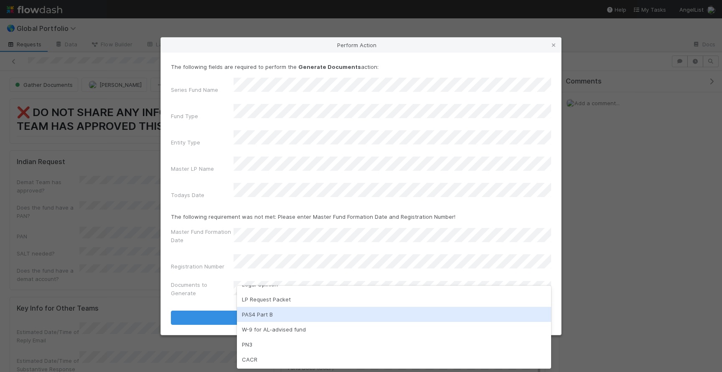 The image size is (722, 372). What do you see at coordinates (394, 299) in the screenshot?
I see `div: LP Request Packet` at bounding box center [394, 299].